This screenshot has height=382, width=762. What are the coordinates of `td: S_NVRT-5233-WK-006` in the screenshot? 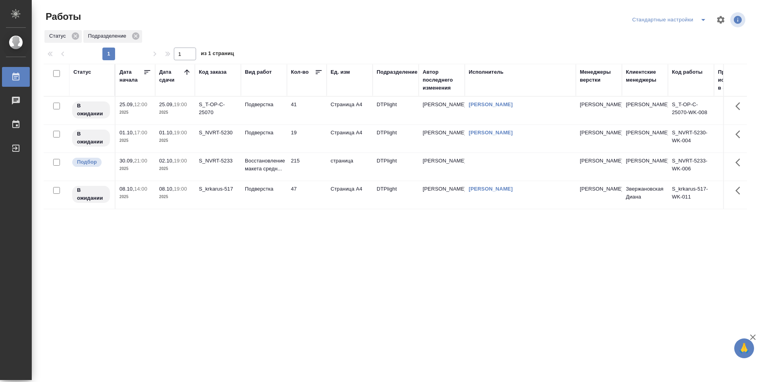 It's located at (691, 167).